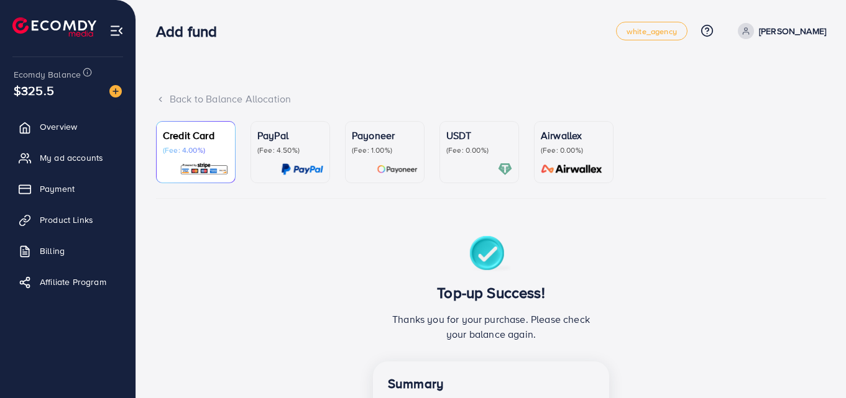 The image size is (846, 398). Describe the element at coordinates (491, 255) in the screenshot. I see `img: success` at that location.